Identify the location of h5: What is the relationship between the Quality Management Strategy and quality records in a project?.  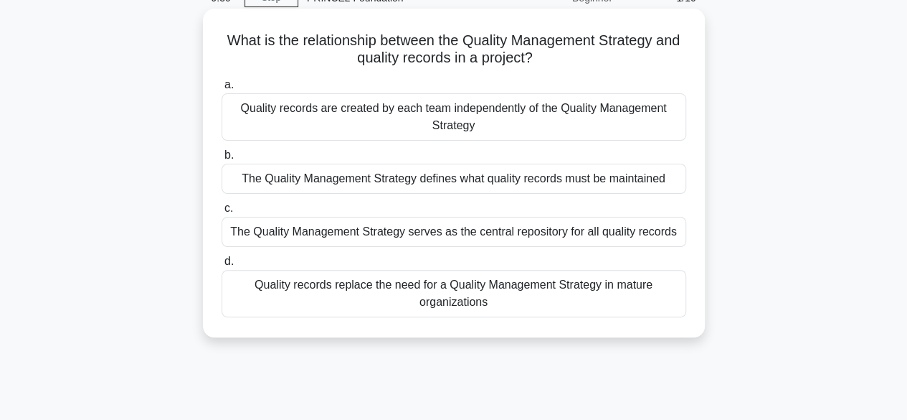
(454, 49).